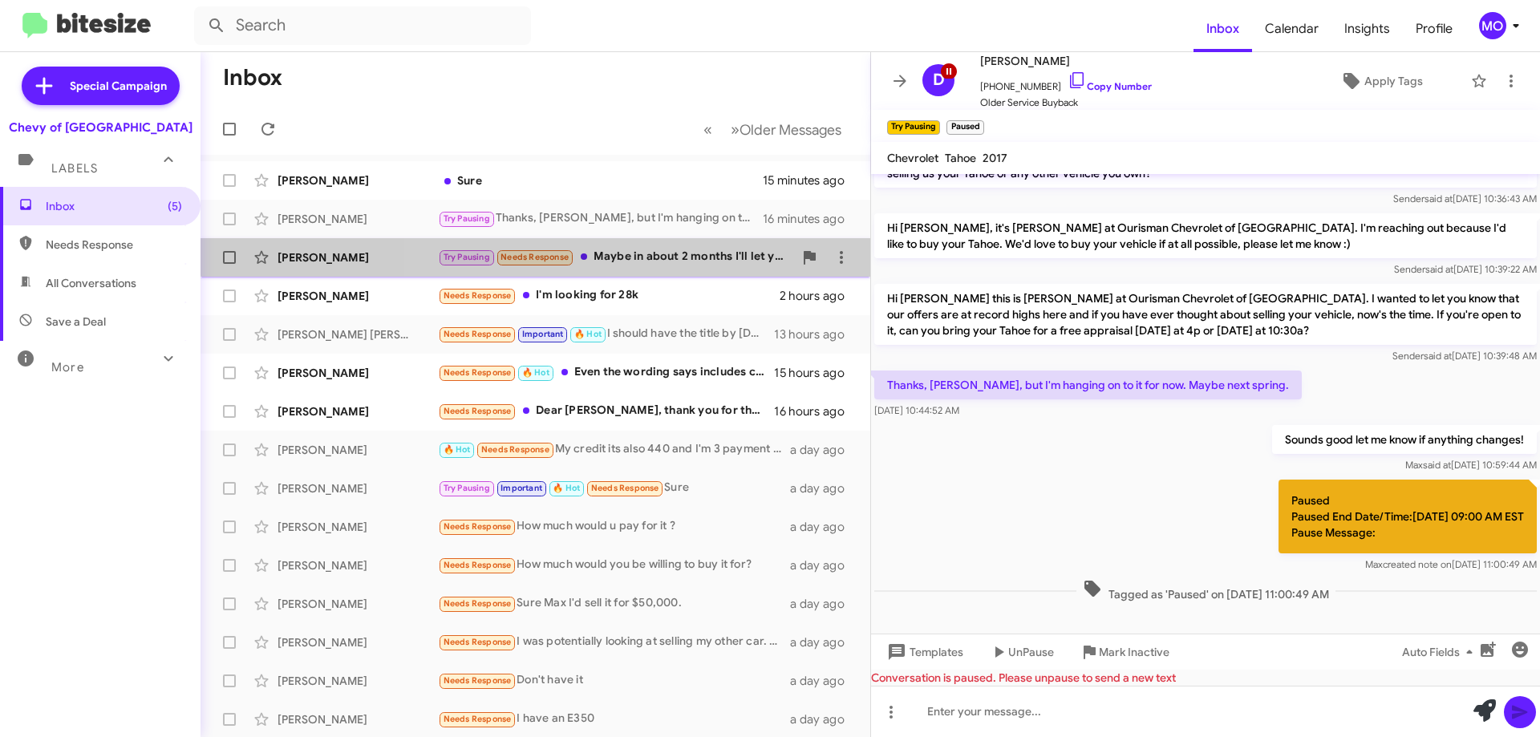  I want to click on span: Save a Deal, so click(75, 322).